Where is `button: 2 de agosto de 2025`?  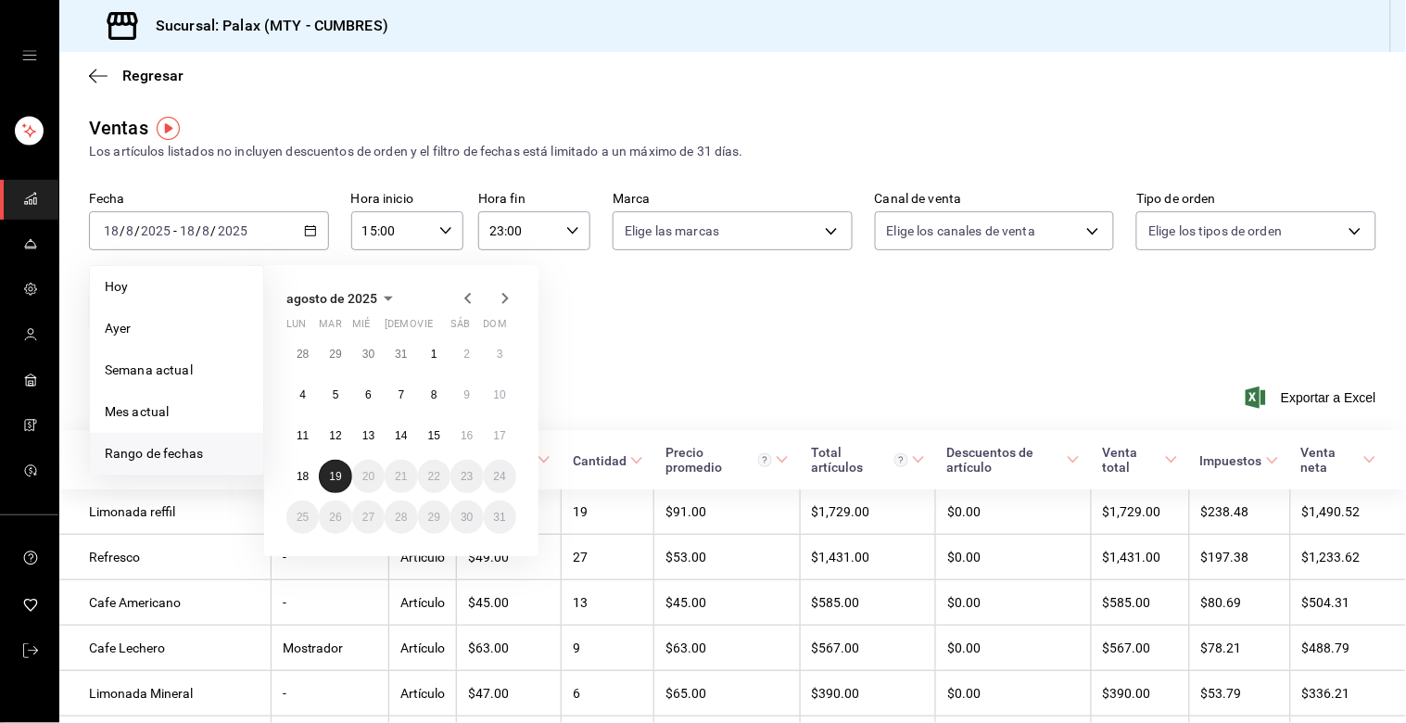
button: 2 de agosto de 2025 is located at coordinates (466, 354).